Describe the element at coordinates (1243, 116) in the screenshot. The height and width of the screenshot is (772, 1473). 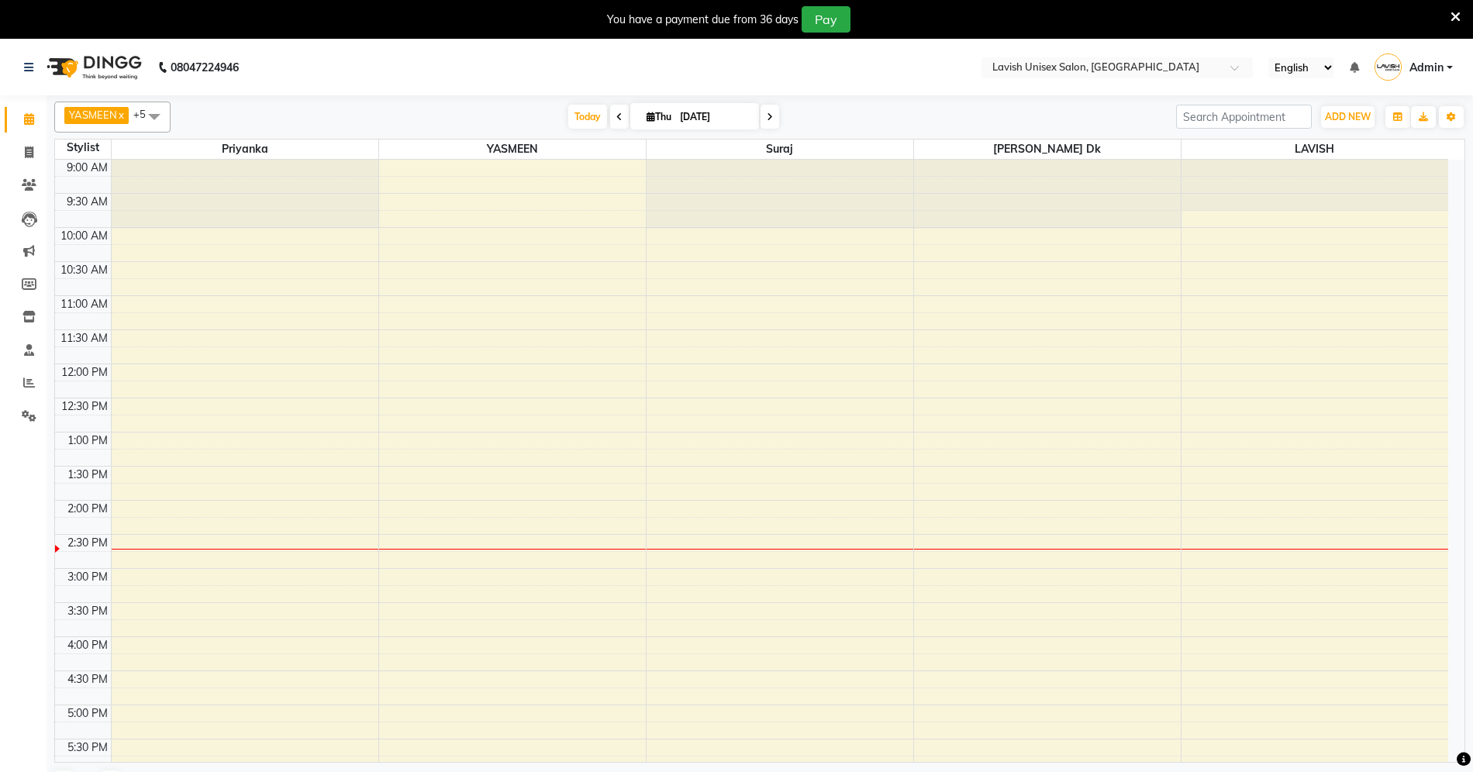
I see `input: Search Appointment` at that location.